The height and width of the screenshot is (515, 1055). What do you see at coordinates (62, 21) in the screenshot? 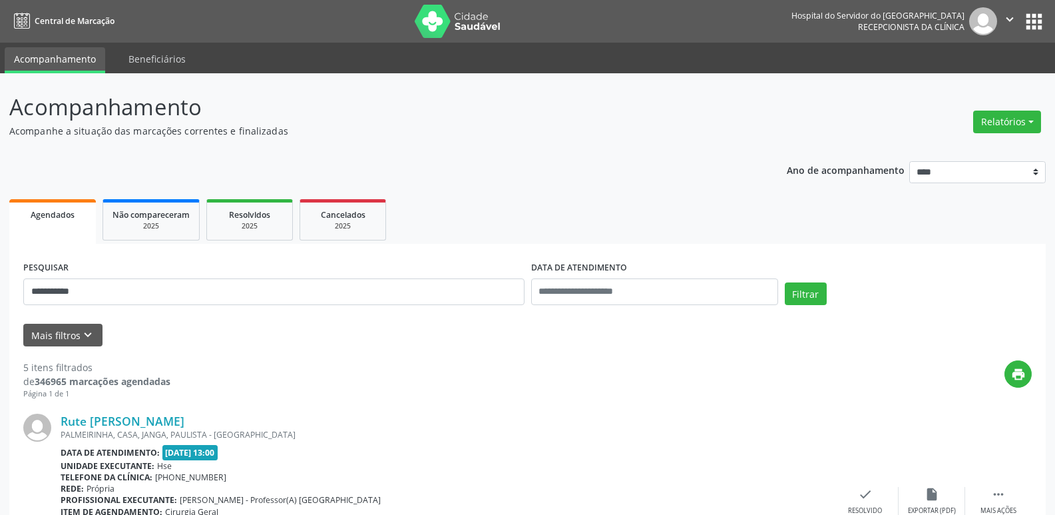
I see `a: Central de Marcação` at bounding box center [62, 21].